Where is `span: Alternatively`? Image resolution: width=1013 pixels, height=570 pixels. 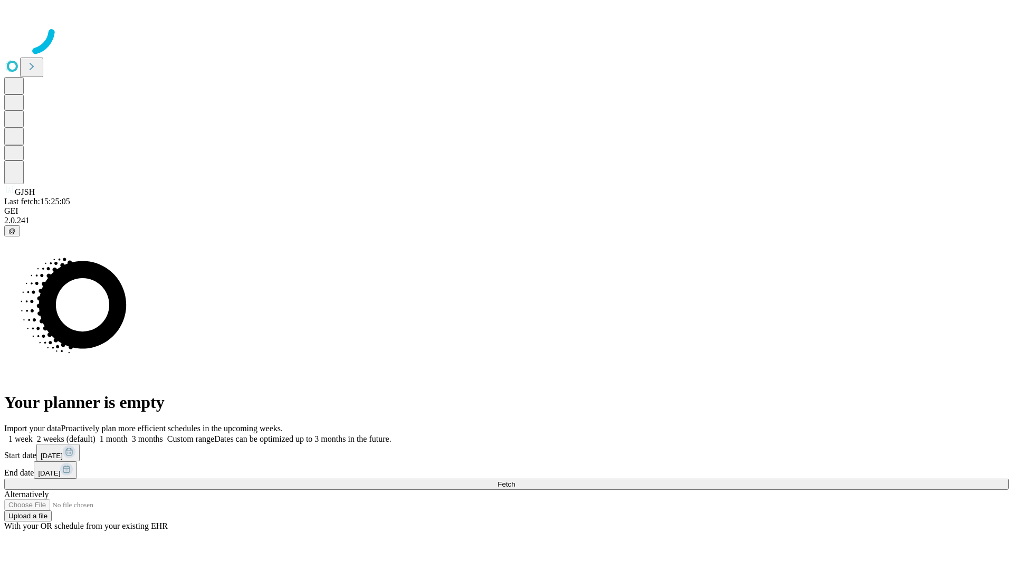
span: Alternatively is located at coordinates (26, 494).